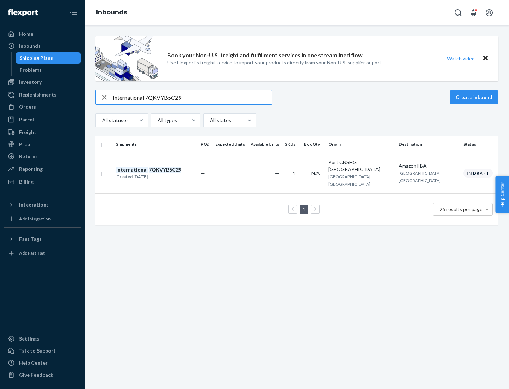  What do you see at coordinates (27, 119) in the screenshot?
I see `div: Parcel` at bounding box center [27, 119].